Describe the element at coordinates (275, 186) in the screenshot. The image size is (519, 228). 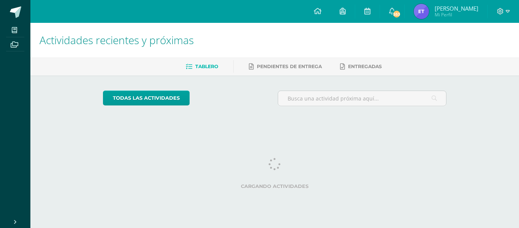
I see `label: Cargando actividades` at that location.